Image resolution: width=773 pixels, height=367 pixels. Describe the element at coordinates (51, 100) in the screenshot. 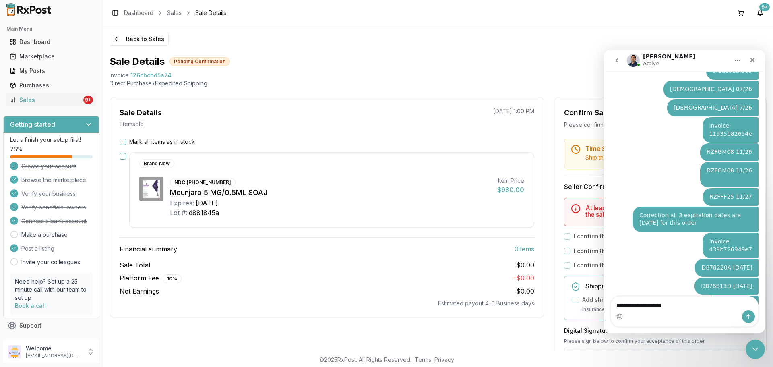

I see `a: Sales9+` at that location.